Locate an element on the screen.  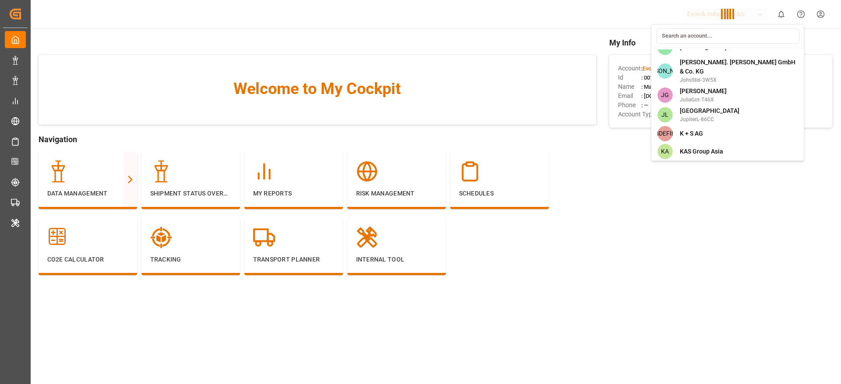
p: Tracking is located at coordinates (190, 260).